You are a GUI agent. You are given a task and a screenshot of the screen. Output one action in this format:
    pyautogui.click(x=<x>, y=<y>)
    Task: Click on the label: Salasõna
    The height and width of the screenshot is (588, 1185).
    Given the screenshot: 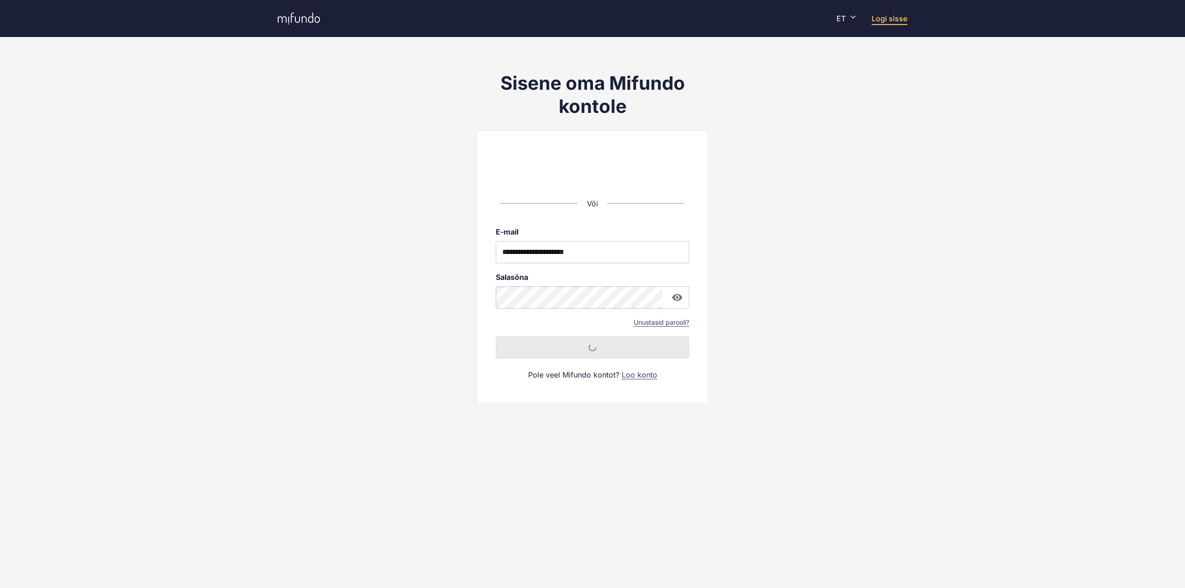 What is the action you would take?
    pyautogui.click(x=592, y=277)
    